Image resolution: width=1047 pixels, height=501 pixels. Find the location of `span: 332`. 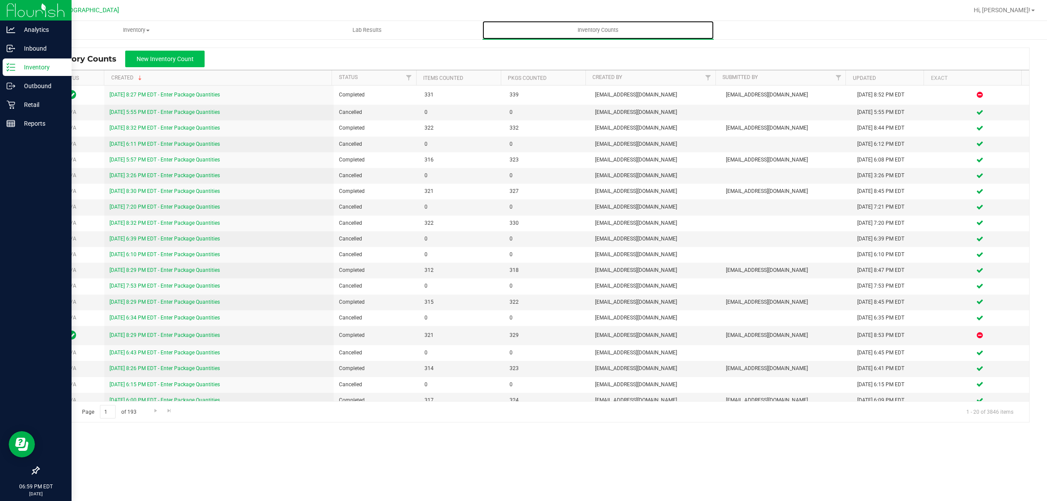

span: 332 is located at coordinates (547, 128).